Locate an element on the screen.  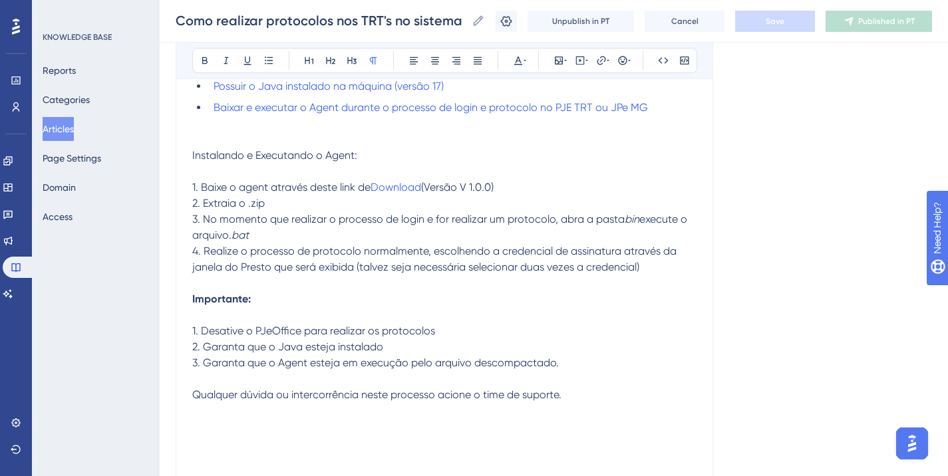
button: Cancel is located at coordinates (685, 21).